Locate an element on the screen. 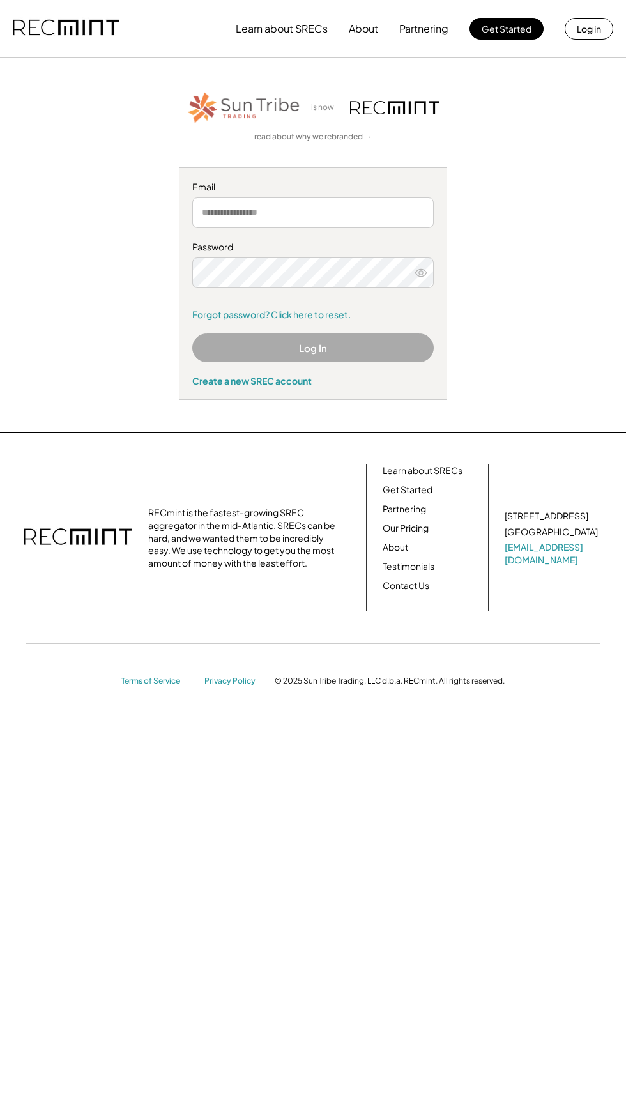 The image size is (626, 1118). a: read about why we rebranded → is located at coordinates (313, 137).